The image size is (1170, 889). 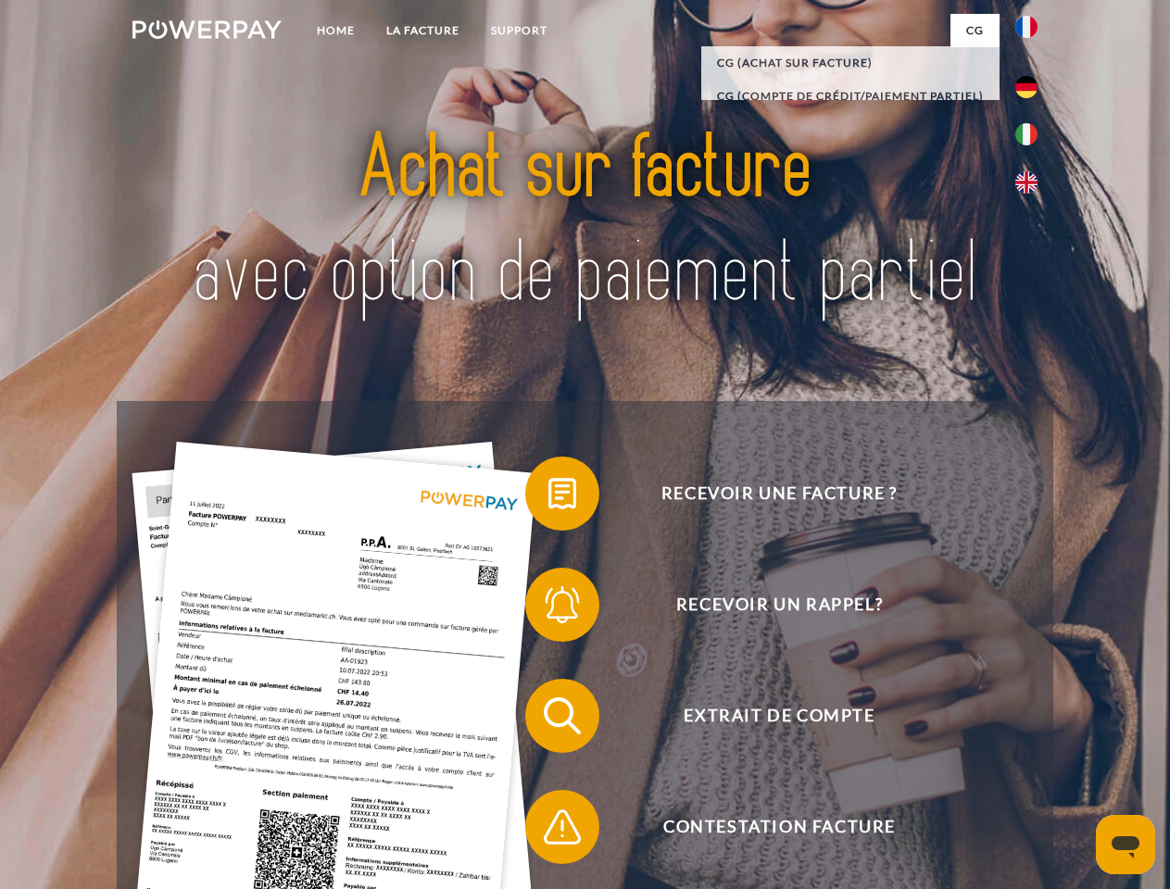 I want to click on span: Recevoir un rappel?, so click(x=779, y=605).